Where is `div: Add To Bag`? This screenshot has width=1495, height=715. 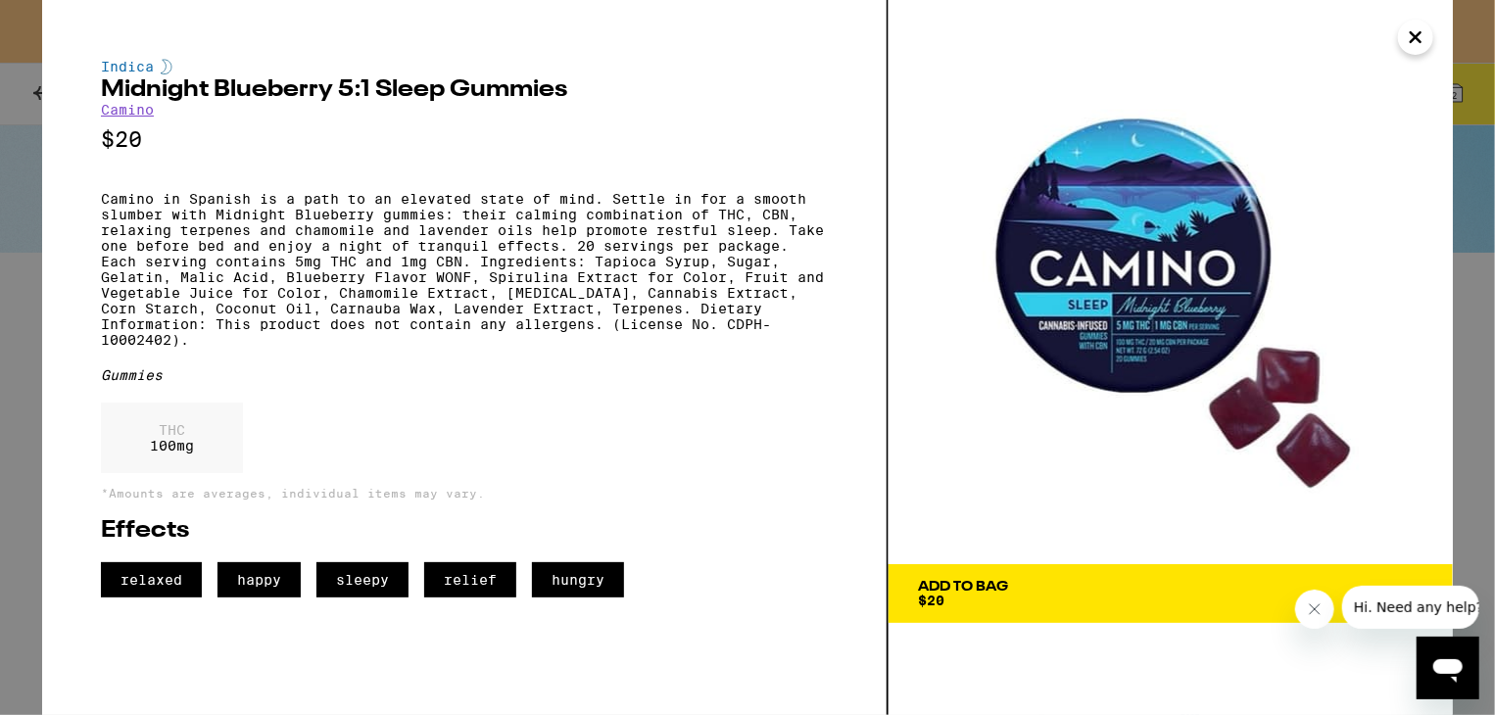 div: Add To Bag is located at coordinates (963, 587).